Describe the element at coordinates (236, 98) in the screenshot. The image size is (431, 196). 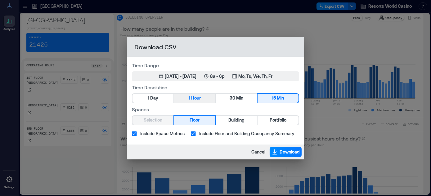
I see `button: 30 Min` at that location.